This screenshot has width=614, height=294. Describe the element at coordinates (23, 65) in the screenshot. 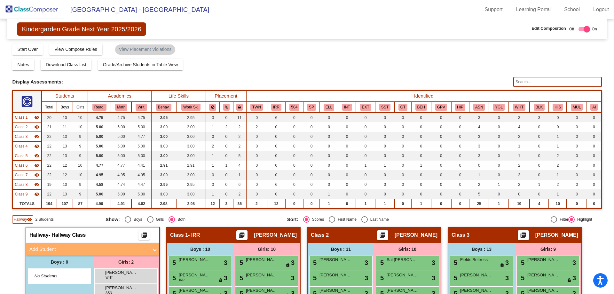

I see `span: Notes` at that location.